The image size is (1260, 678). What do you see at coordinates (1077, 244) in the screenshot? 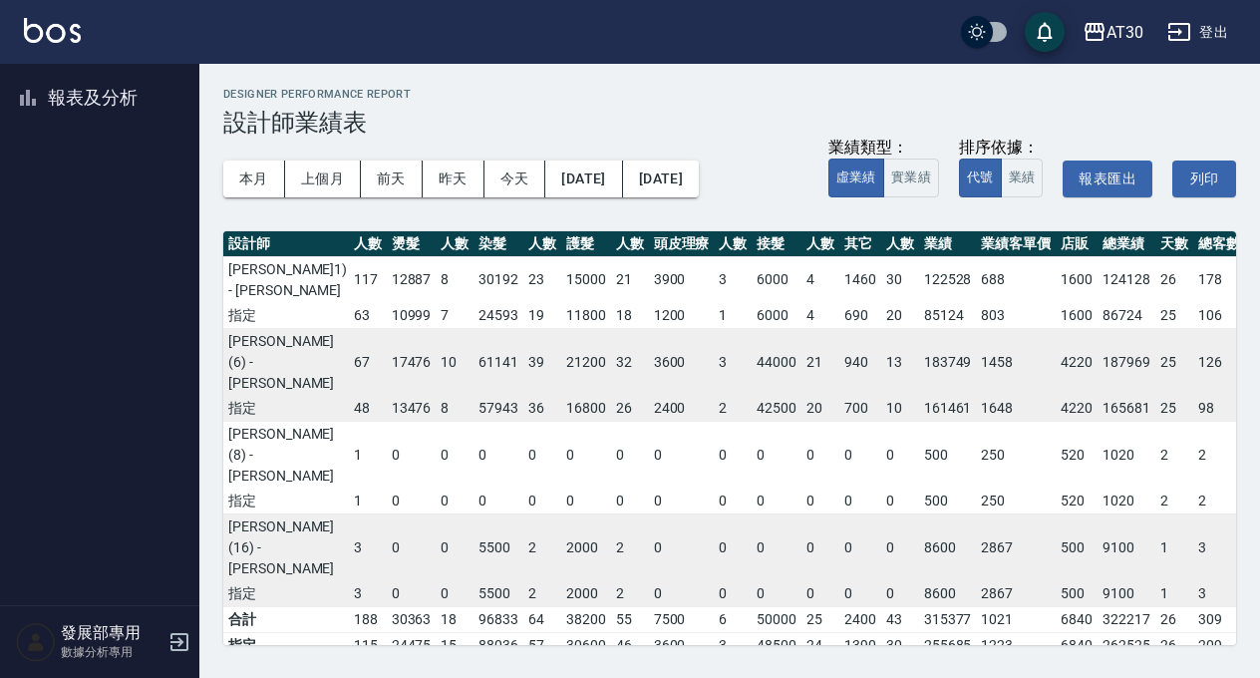
I see `th: 店販` at bounding box center [1077, 244].